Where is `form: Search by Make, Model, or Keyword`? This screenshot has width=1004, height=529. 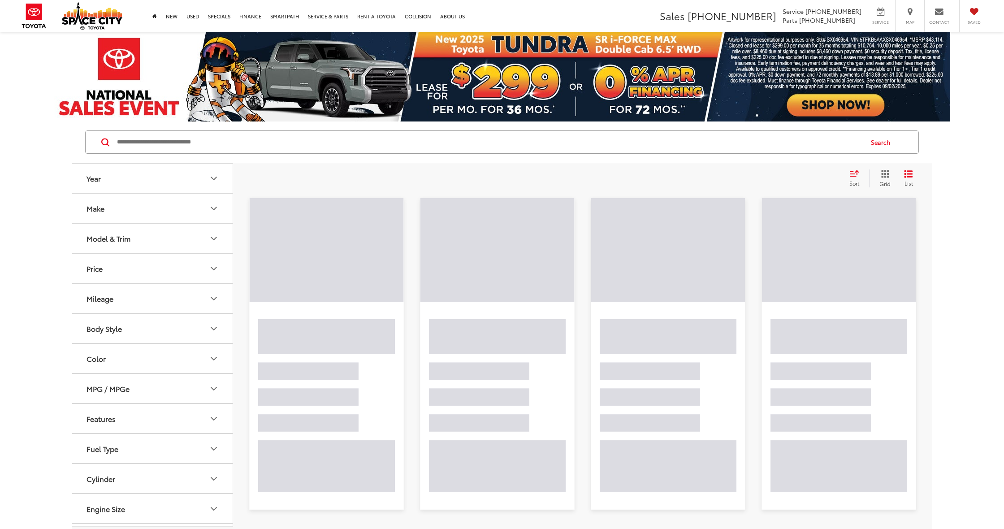
form: Search by Make, Model, or Keyword is located at coordinates (489, 142).